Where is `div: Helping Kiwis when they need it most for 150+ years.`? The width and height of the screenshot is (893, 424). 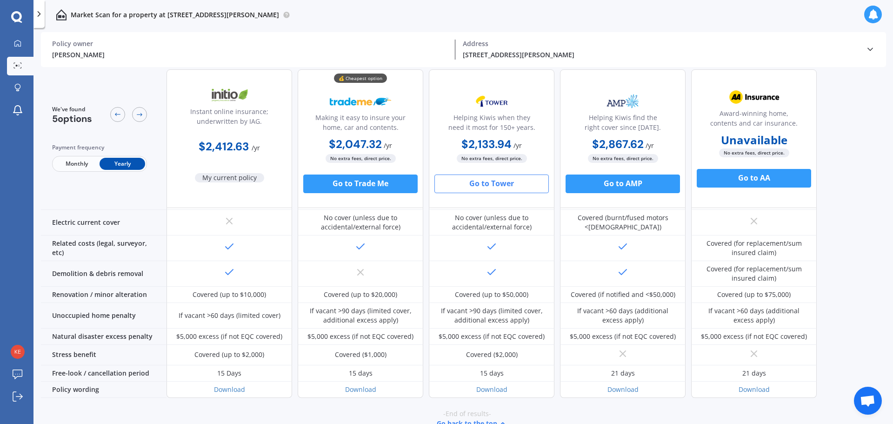 div: Helping Kiwis when they need it most for 150+ years. is located at coordinates (492, 124).